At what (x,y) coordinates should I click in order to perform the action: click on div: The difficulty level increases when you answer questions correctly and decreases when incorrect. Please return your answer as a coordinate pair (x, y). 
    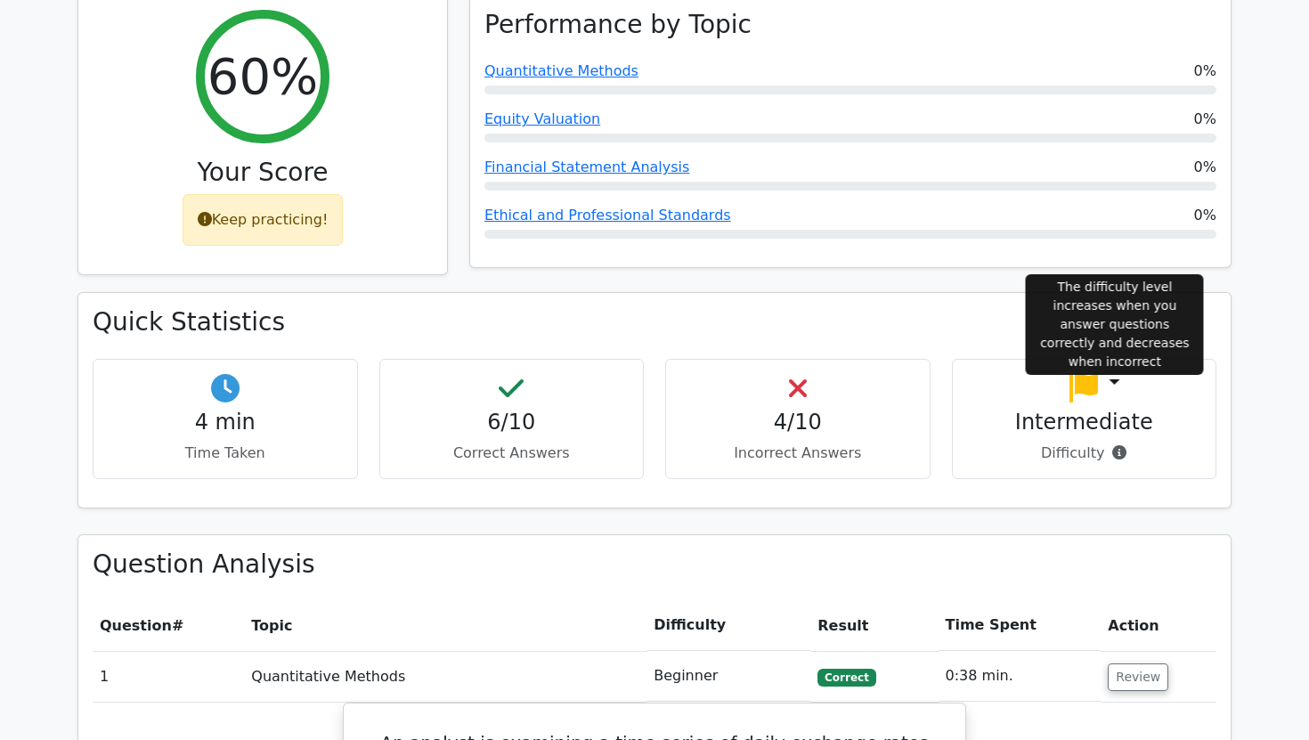
    Looking at the image, I should click on (1115, 324).